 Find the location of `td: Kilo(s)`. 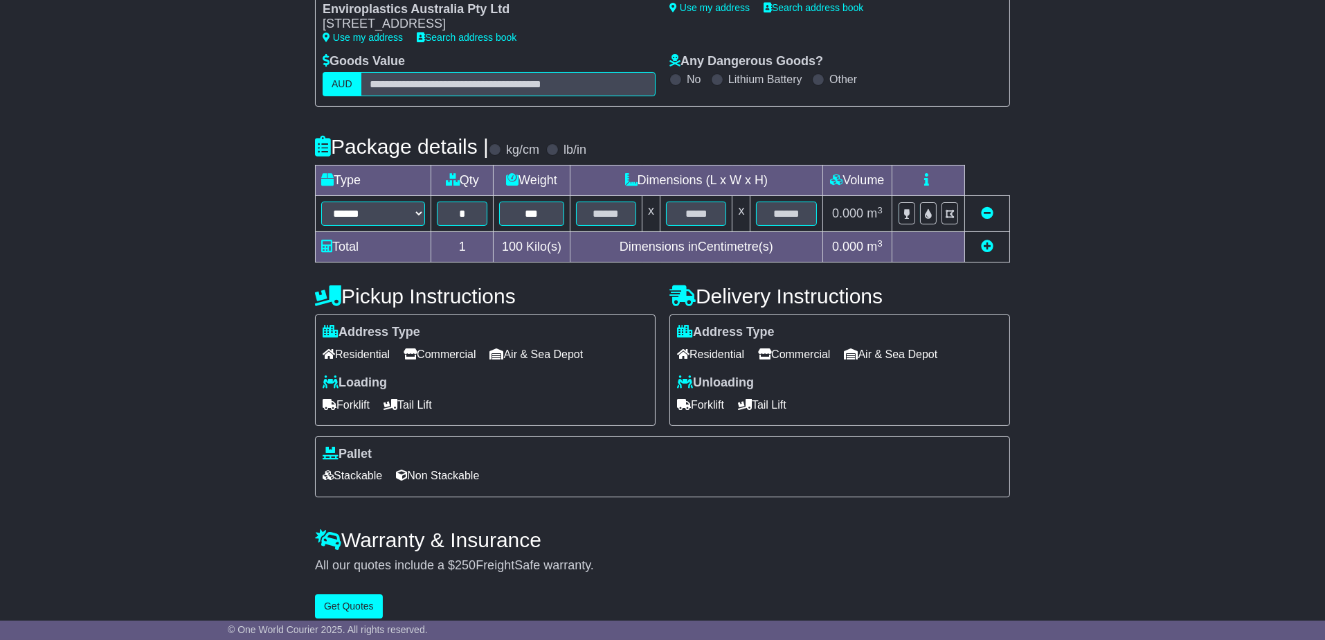

td: Kilo(s) is located at coordinates (532, 247).